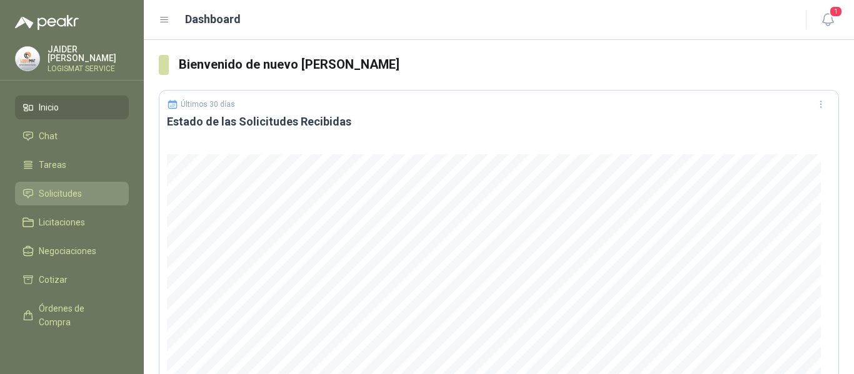  I want to click on a: Tareas, so click(72, 165).